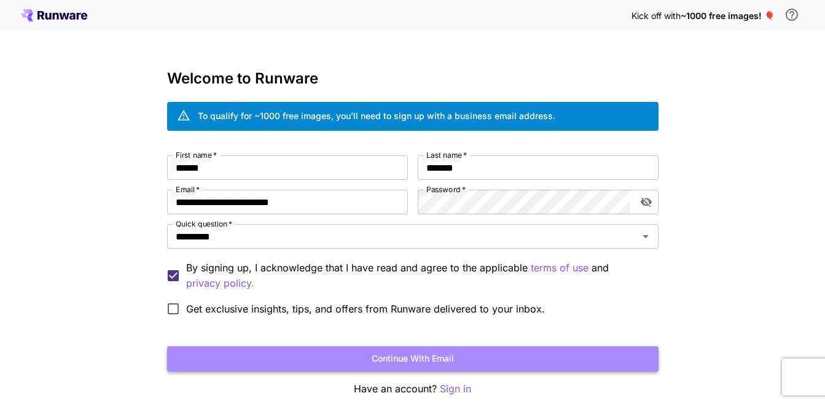 The image size is (825, 404). What do you see at coordinates (366, 309) in the screenshot?
I see `span: Get exclusive insights, tips, and offers from Runware delivered to your inbox.` at bounding box center [366, 309].